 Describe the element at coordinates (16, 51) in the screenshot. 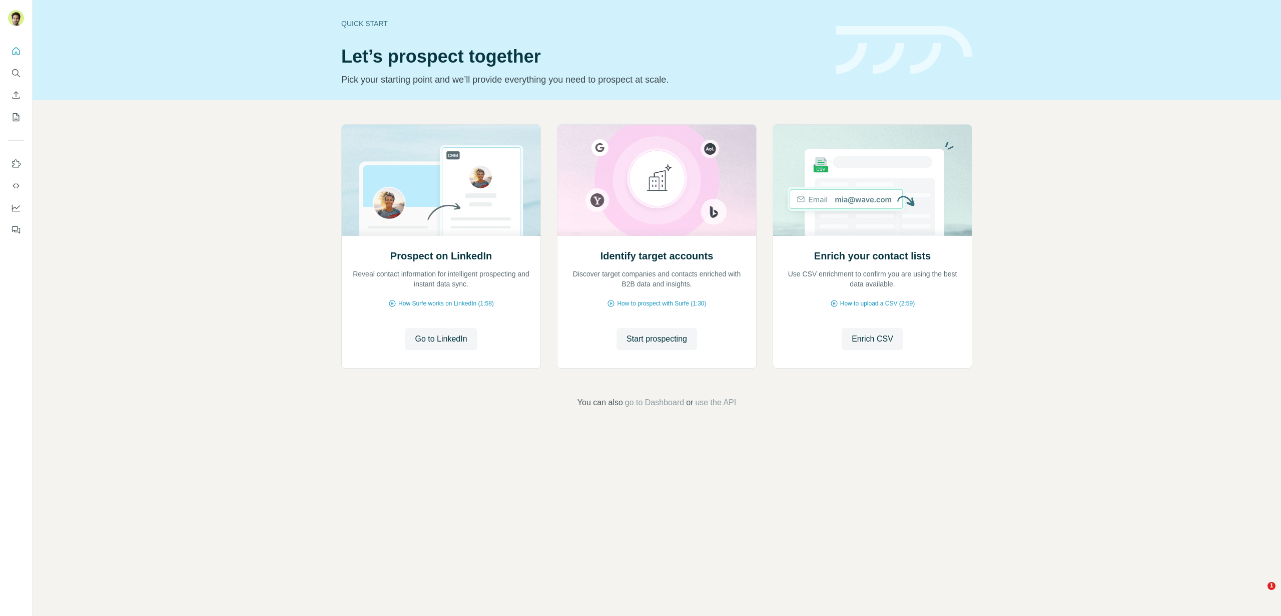

I see `button: Quick start` at that location.